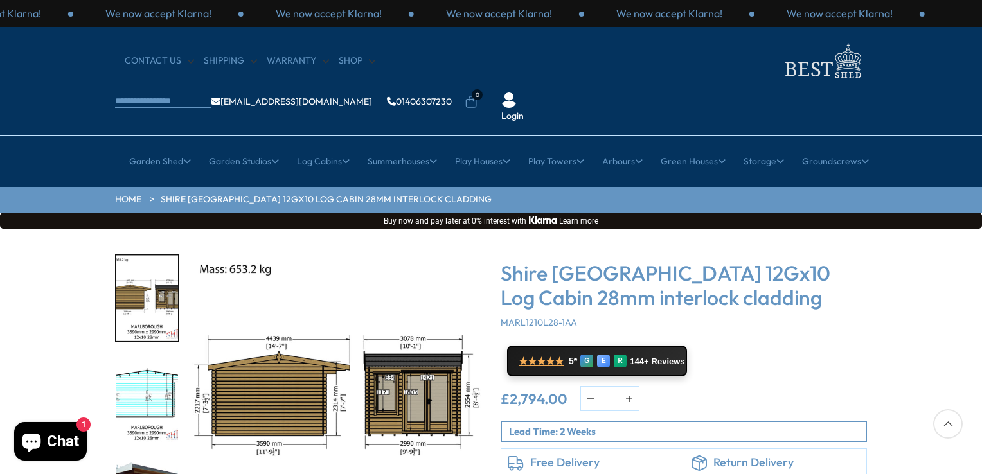 This screenshot has width=982, height=474. I want to click on a: CONTACT US, so click(159, 61).